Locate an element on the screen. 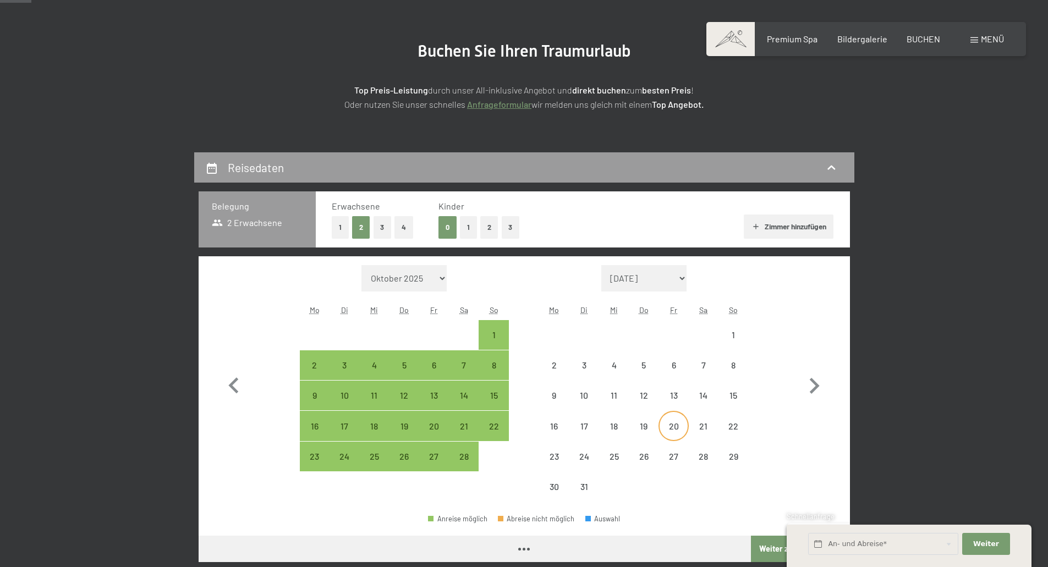 The width and height of the screenshot is (1048, 567). button: Vorheriger Monat is located at coordinates (234, 383).